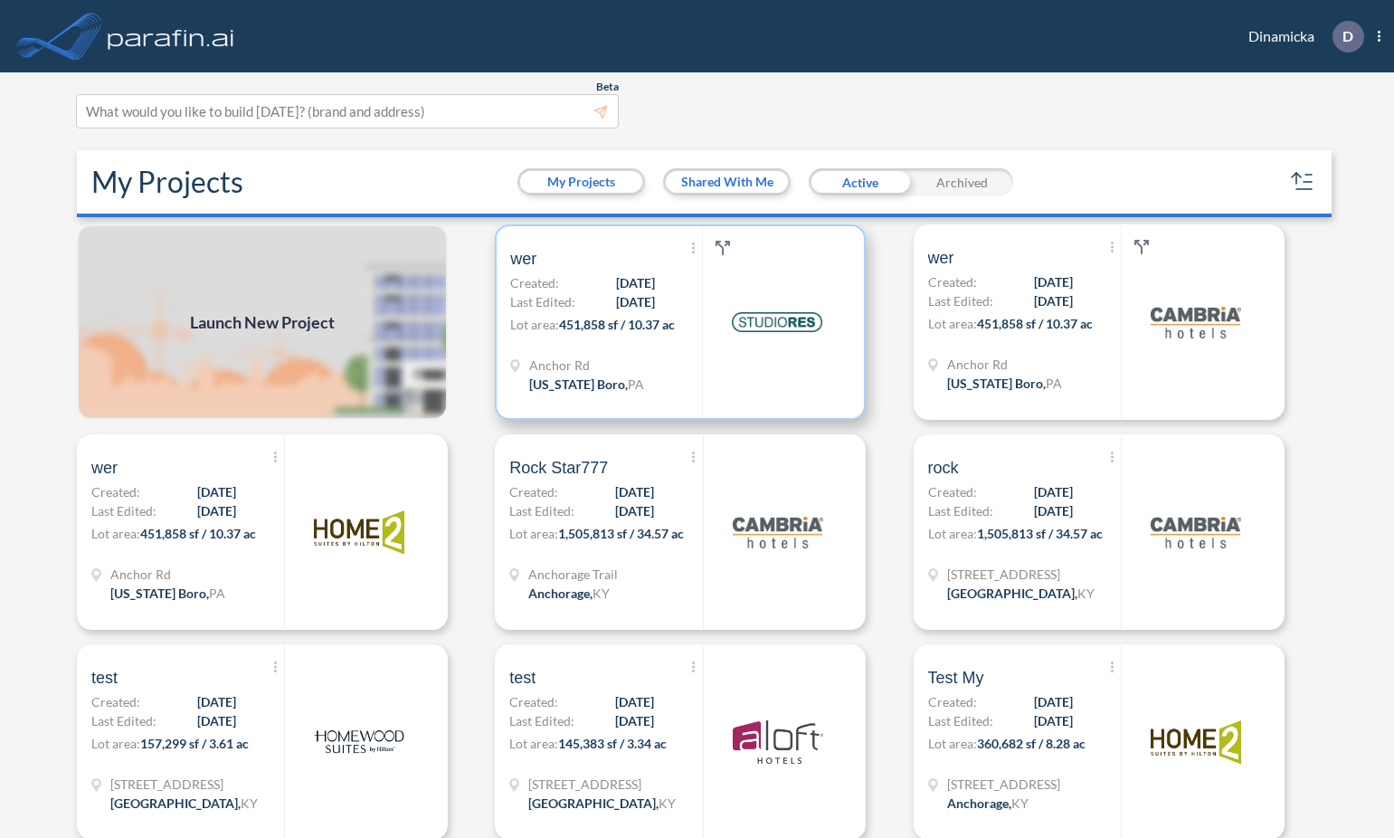 This screenshot has height=838, width=1394. Describe the element at coordinates (1003, 783) in the screenshot. I see `span: 1899 Evergreen Rd` at that location.